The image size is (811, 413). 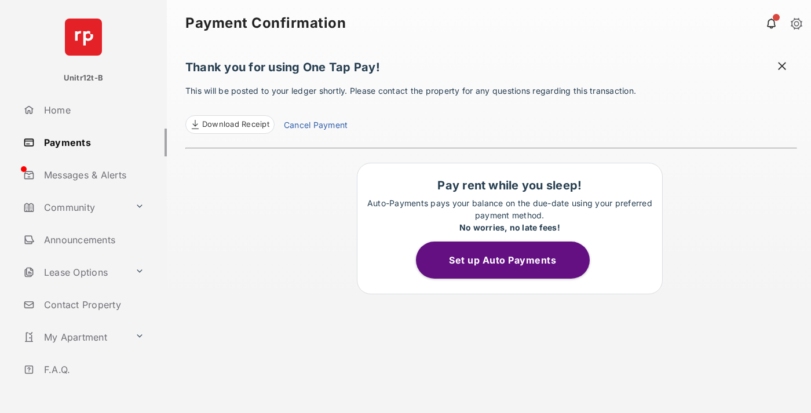 What do you see at coordinates (93, 370) in the screenshot?
I see `a: F.A.Q.` at bounding box center [93, 370].